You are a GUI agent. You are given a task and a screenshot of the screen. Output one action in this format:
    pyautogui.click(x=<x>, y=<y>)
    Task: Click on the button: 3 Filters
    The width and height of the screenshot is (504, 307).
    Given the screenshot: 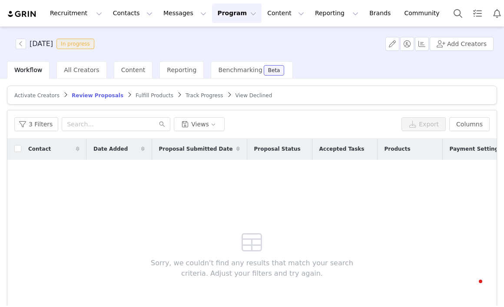 What is the action you would take?
    pyautogui.click(x=36, y=124)
    